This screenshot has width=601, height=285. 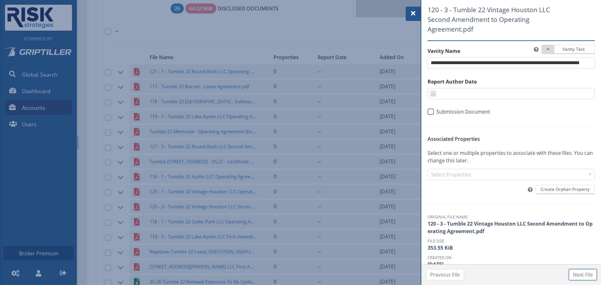 I want to click on div: Vanity Text, so click(x=568, y=49).